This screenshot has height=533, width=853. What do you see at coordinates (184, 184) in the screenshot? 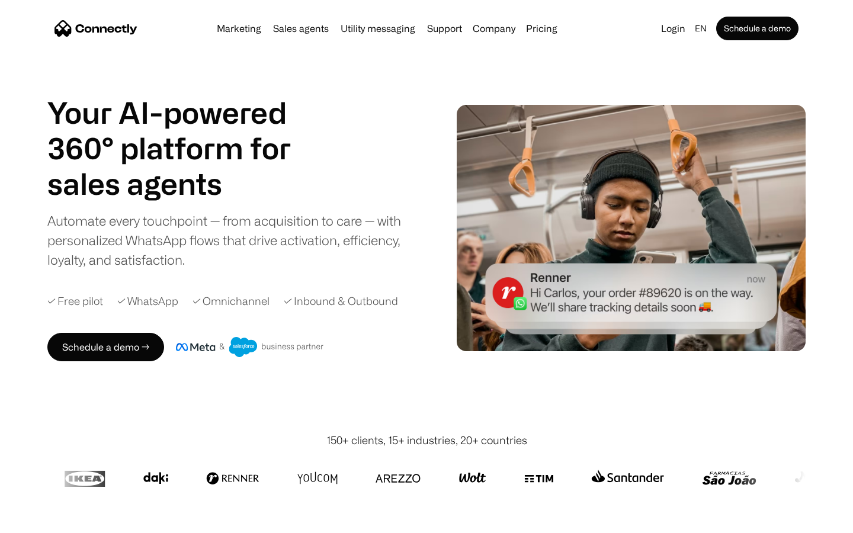
I see `h1: sales agents` at bounding box center [184, 184].